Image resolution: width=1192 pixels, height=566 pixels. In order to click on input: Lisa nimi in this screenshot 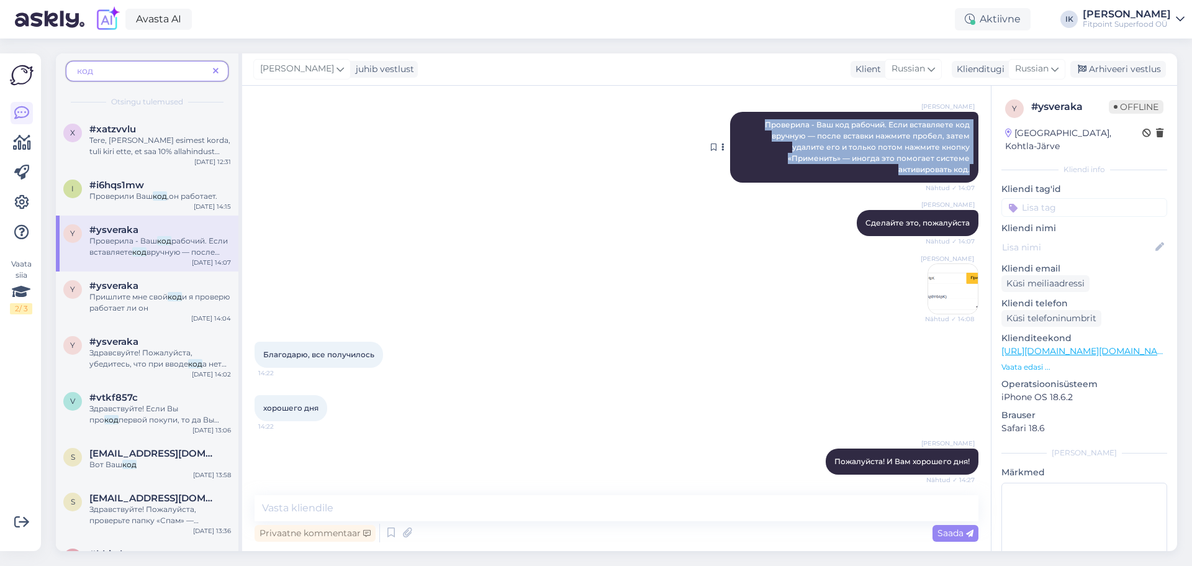, I will do `click(1077, 247)`.